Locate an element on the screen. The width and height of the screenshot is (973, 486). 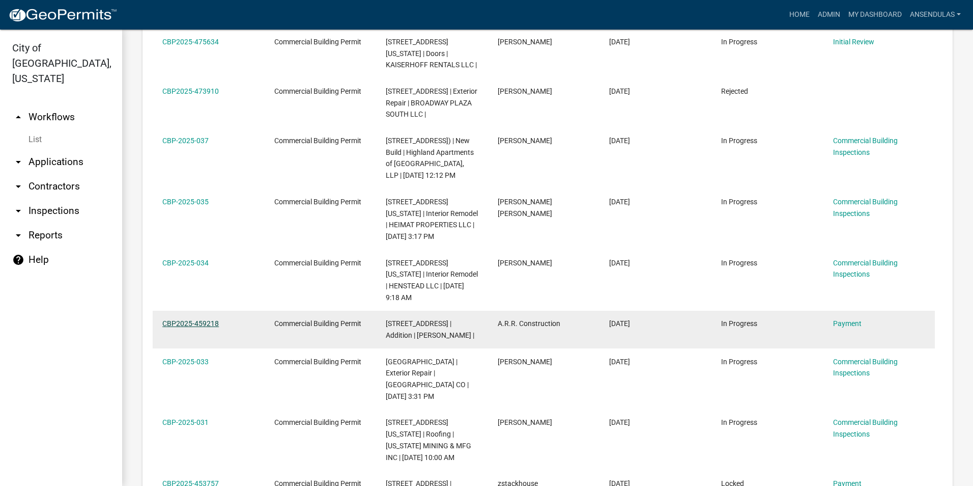
a: CBP2025-475634 is located at coordinates (190, 42).